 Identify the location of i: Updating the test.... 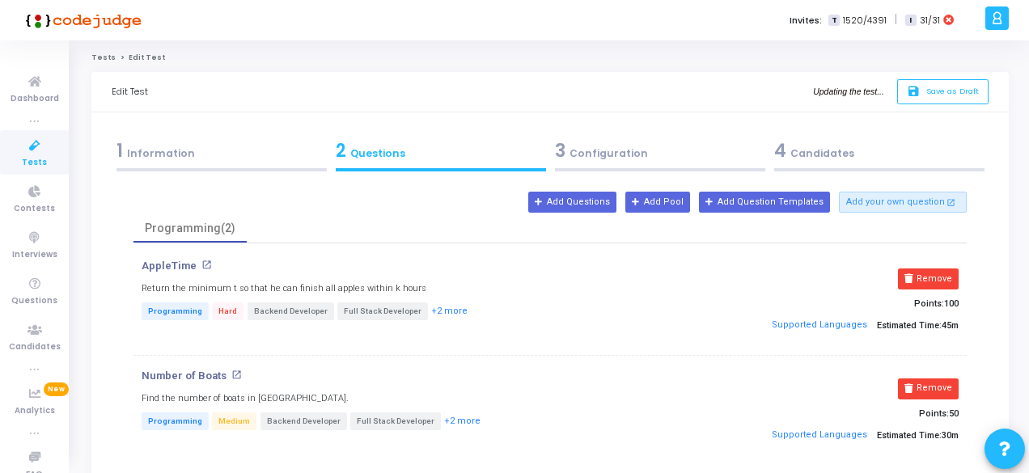
(849, 91).